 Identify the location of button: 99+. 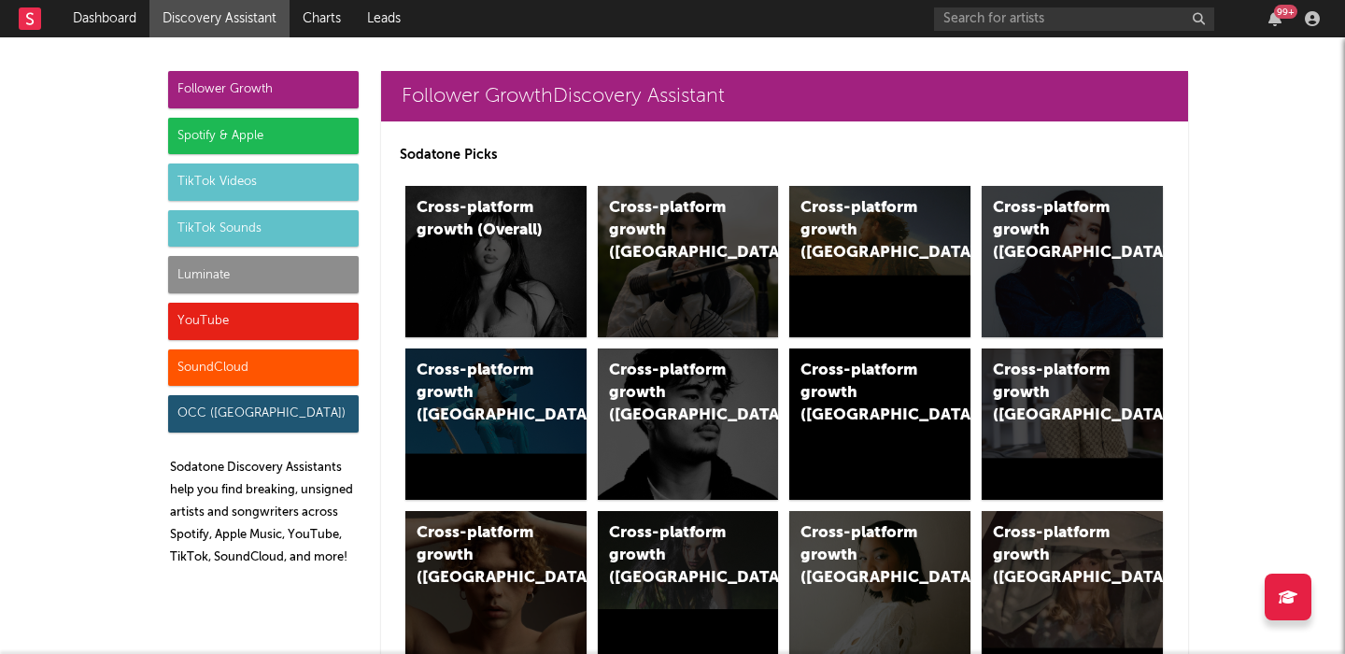
(1275, 19).